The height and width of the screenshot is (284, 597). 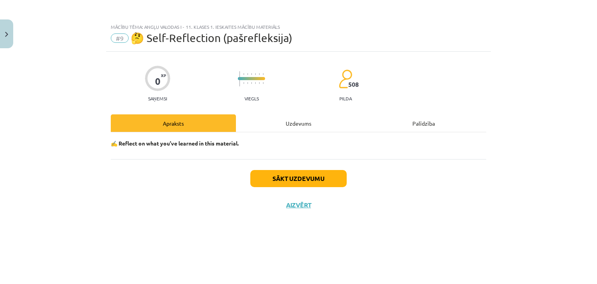 What do you see at coordinates (158, 98) in the screenshot?
I see `p: Saņemsi` at bounding box center [158, 98].